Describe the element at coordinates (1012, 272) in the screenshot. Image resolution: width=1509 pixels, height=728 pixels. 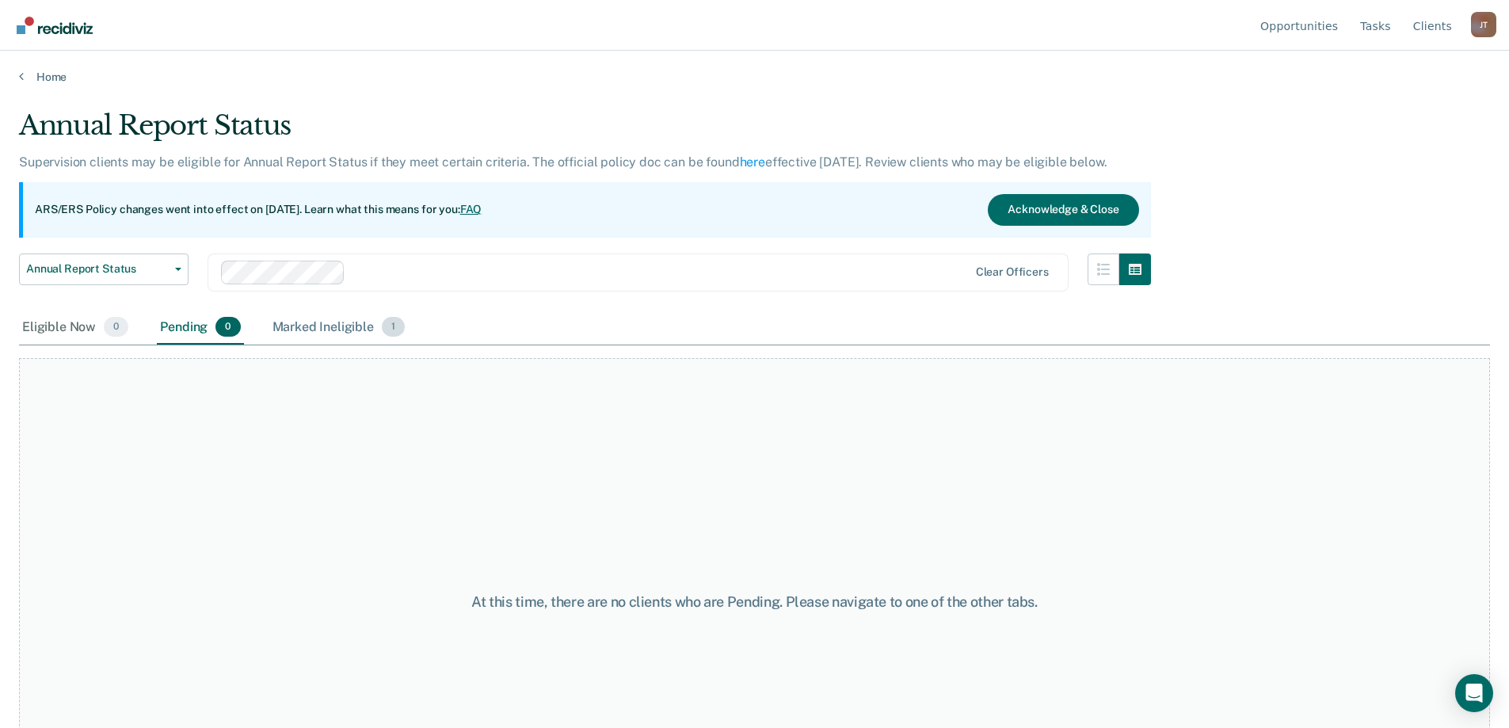
I see `div: Clear officers` at that location.